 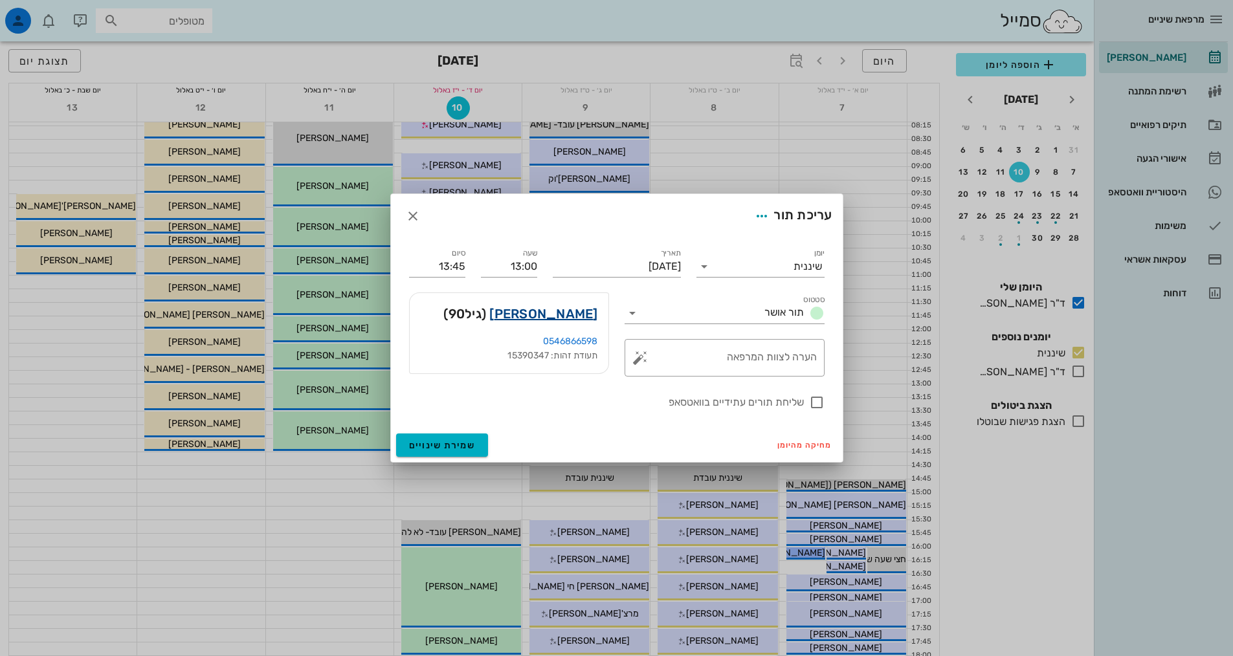 What do you see at coordinates (724, 313) in the screenshot?
I see `div: סטטוסתור אושר` at bounding box center [724, 313].